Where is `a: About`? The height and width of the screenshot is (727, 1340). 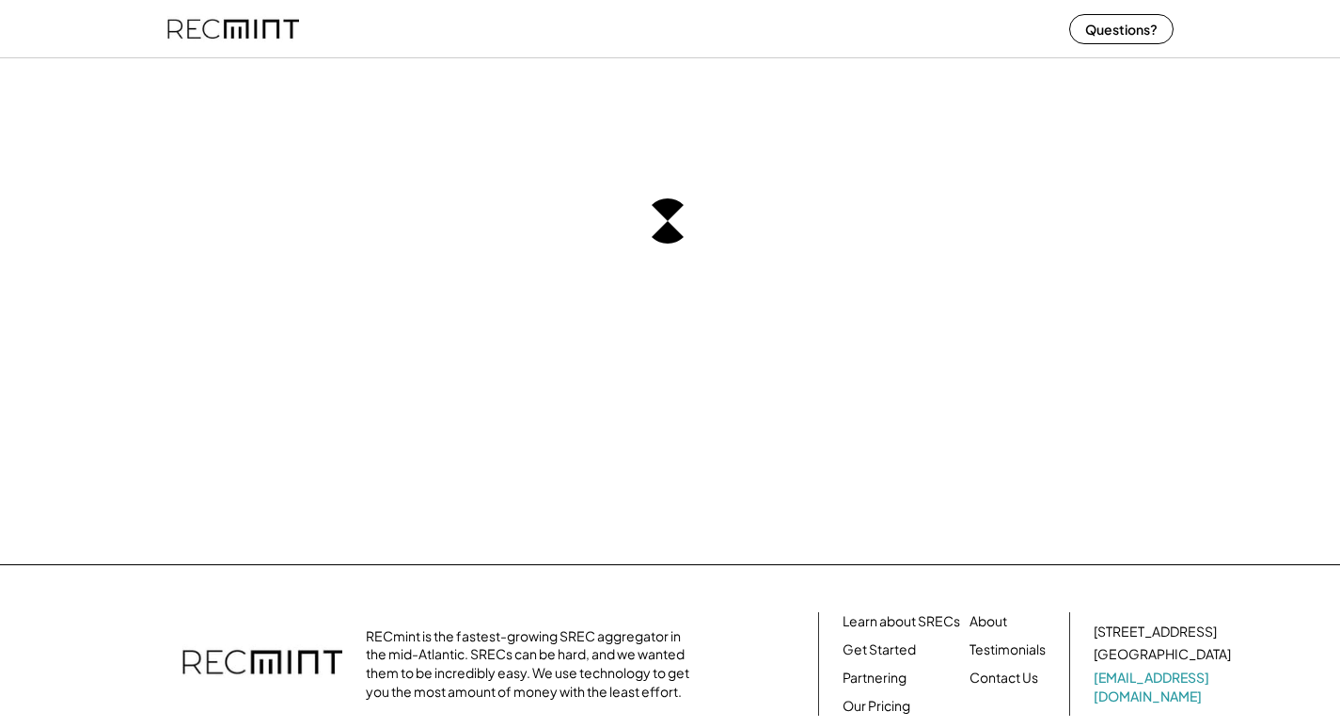
a: About is located at coordinates (988, 622).